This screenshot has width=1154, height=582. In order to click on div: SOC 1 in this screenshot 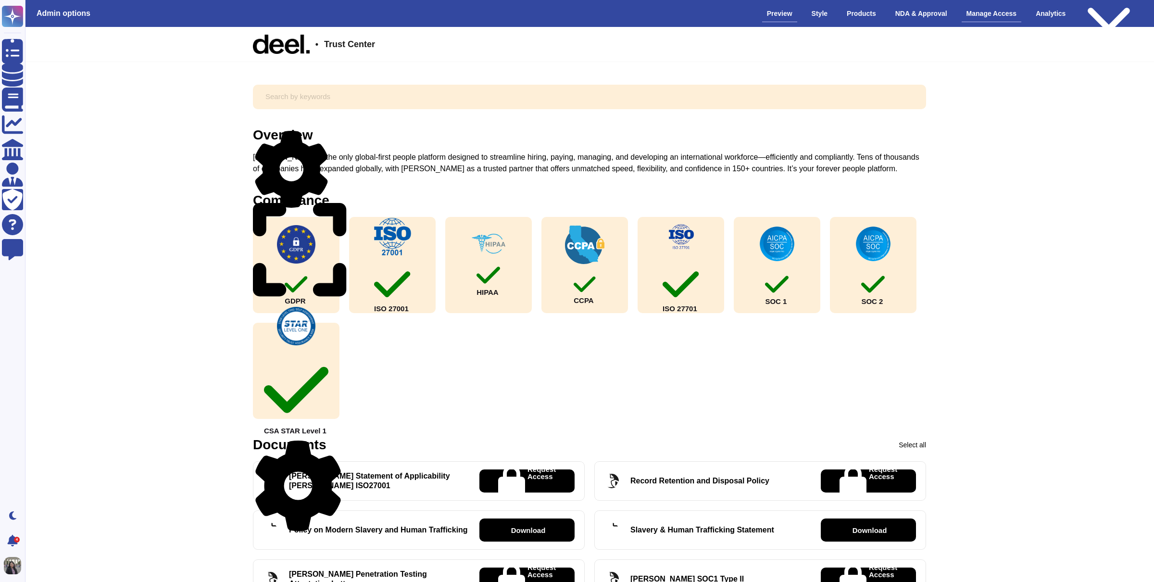, I will do `click(777, 288)`.